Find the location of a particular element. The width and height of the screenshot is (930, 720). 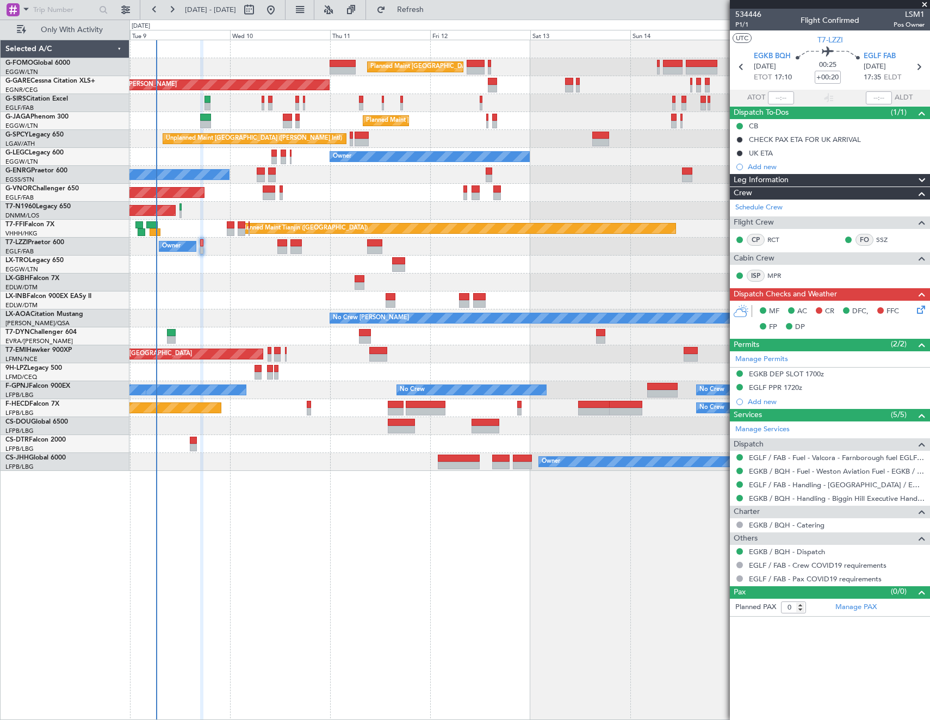

span: LX-AOA is located at coordinates (18, 314).